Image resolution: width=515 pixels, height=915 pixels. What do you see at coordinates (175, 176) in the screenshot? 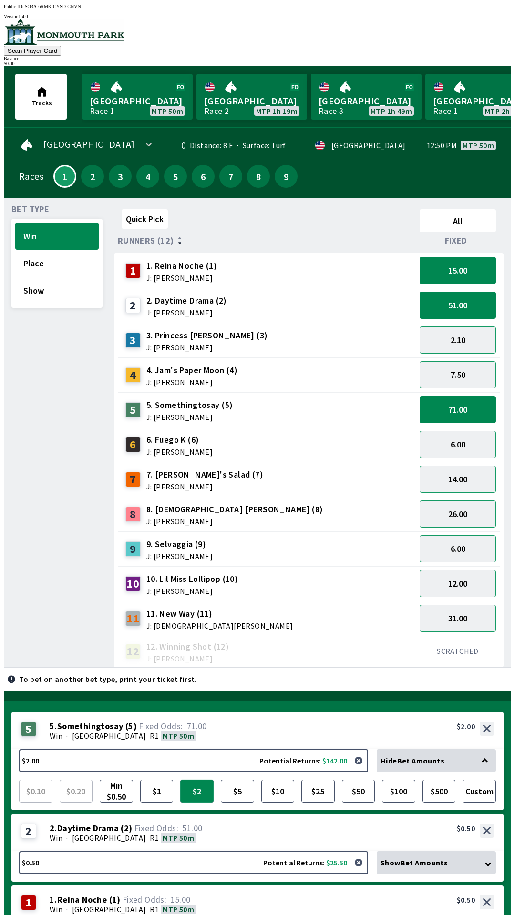
I see `span: 5` at bounding box center [175, 176].